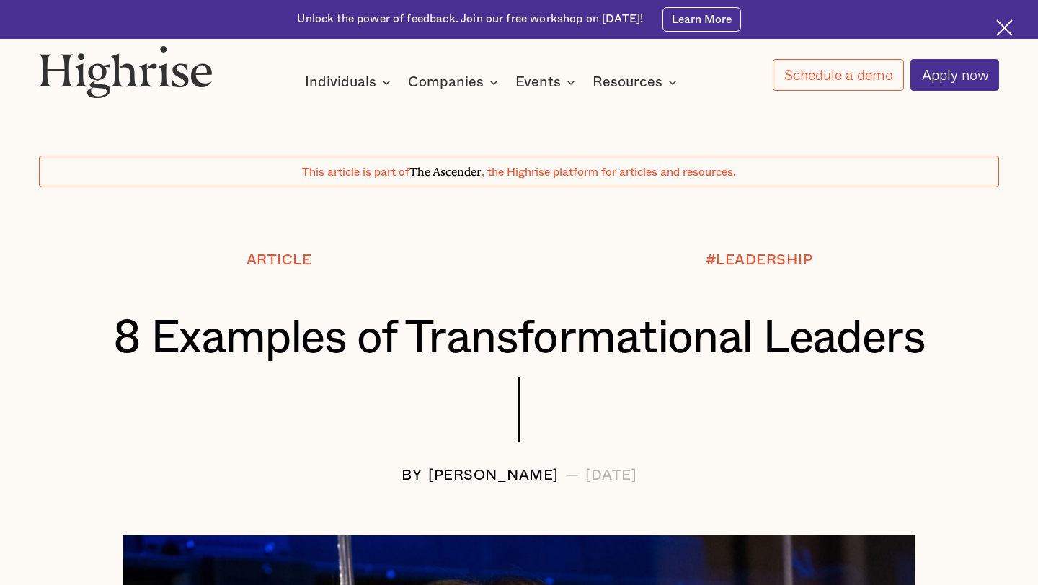 This screenshot has width=1038, height=585. I want to click on a: Schedule a demo, so click(838, 75).